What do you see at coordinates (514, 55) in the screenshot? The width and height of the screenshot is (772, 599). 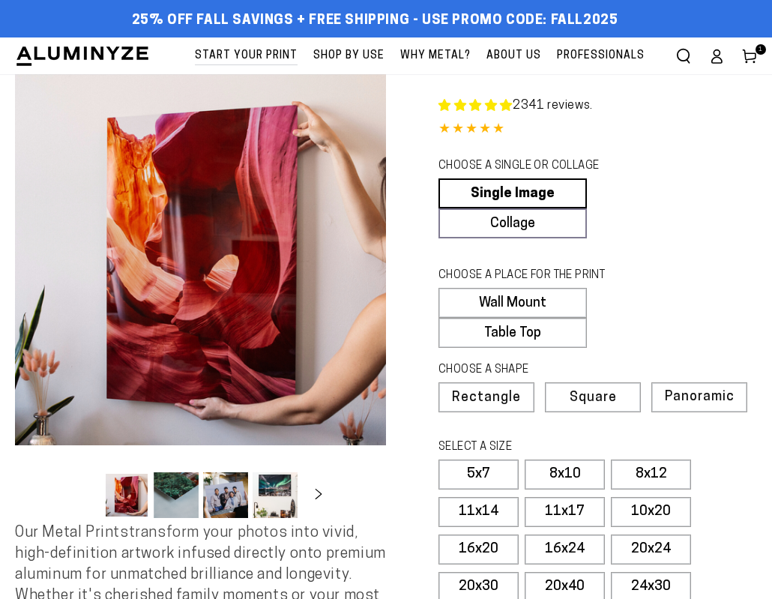 I see `a: About Us` at bounding box center [514, 55].